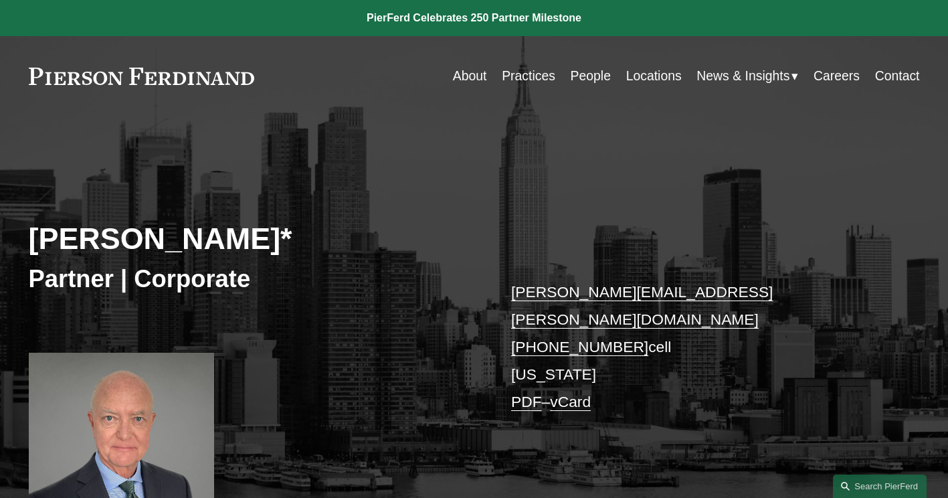  I want to click on a: Search this site, so click(880, 486).